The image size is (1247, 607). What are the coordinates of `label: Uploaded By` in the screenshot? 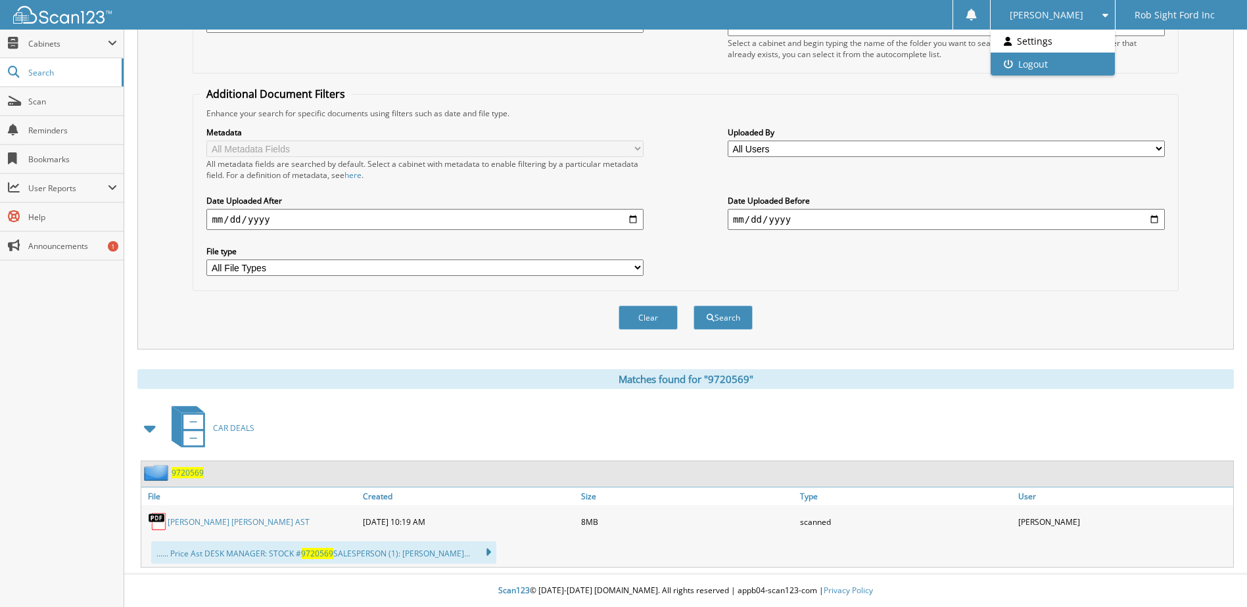 It's located at (946, 132).